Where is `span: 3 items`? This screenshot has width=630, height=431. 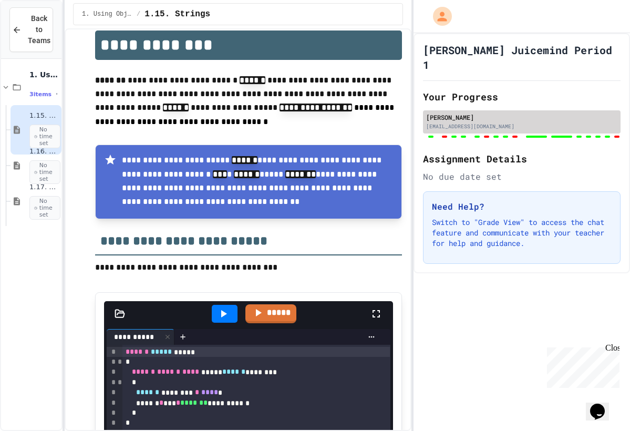
span: 3 items is located at coordinates (40, 94).